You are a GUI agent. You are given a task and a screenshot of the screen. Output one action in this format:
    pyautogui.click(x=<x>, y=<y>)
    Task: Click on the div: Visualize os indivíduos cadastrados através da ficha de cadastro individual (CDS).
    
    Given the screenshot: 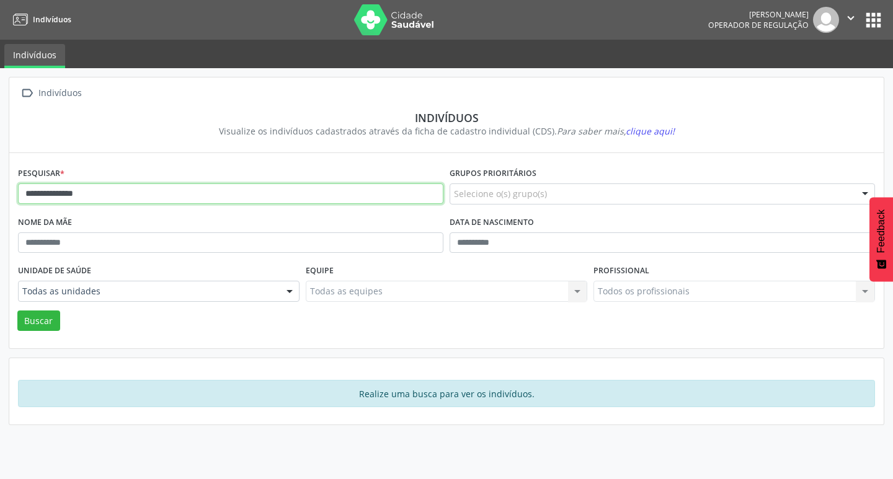 What is the action you would take?
    pyautogui.click(x=446, y=131)
    